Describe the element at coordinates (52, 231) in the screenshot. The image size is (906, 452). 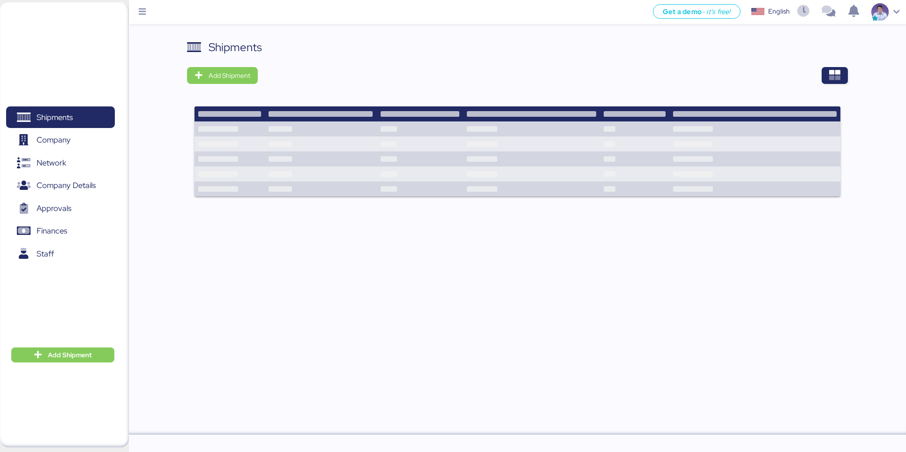
I see `span: Finances` at that location.